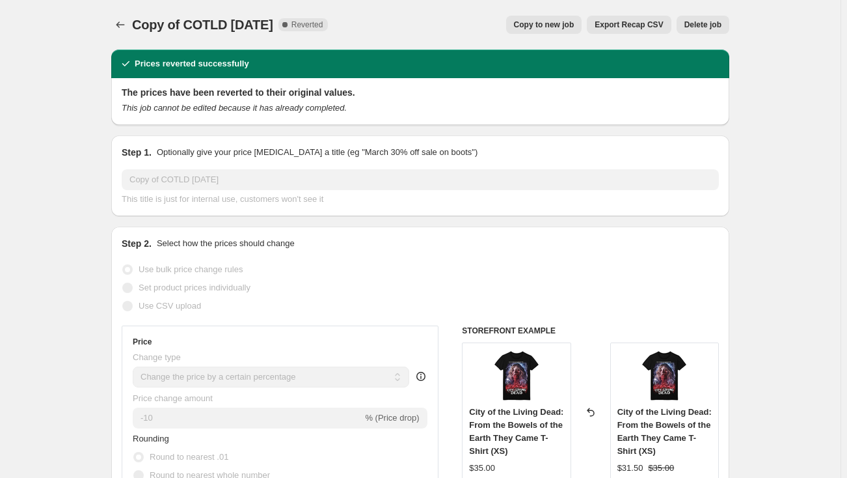 This screenshot has height=478, width=847. I want to click on span: Use bulk price change rules, so click(191, 269).